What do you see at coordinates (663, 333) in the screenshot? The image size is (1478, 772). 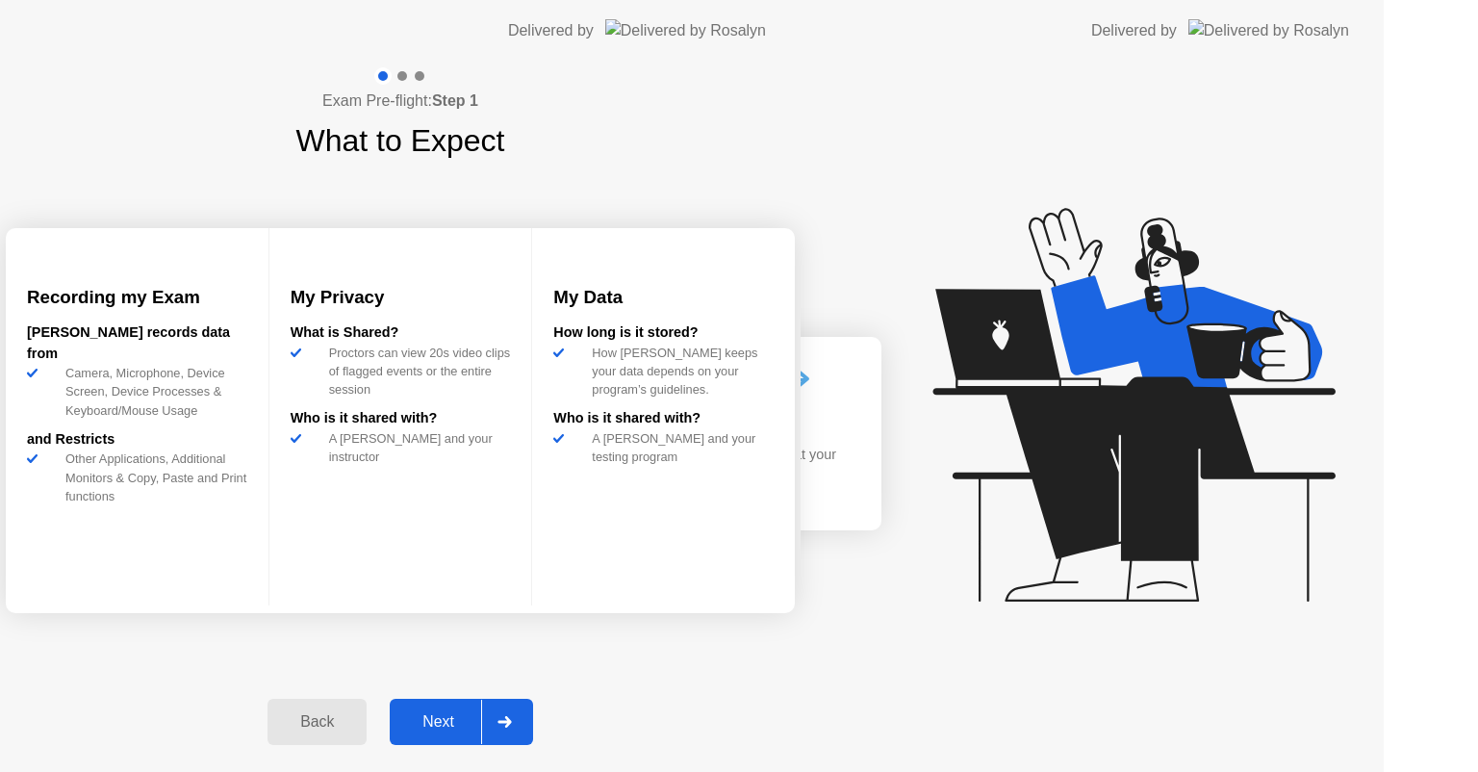 I see `div: How long is it stored?` at bounding box center [663, 333].